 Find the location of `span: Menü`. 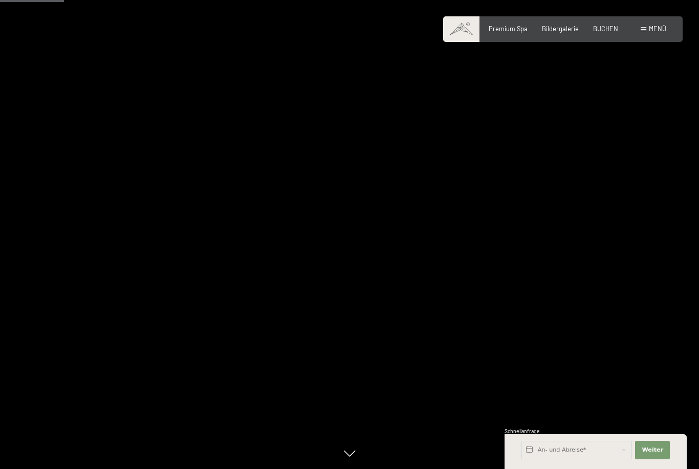

span: Menü is located at coordinates (657, 29).